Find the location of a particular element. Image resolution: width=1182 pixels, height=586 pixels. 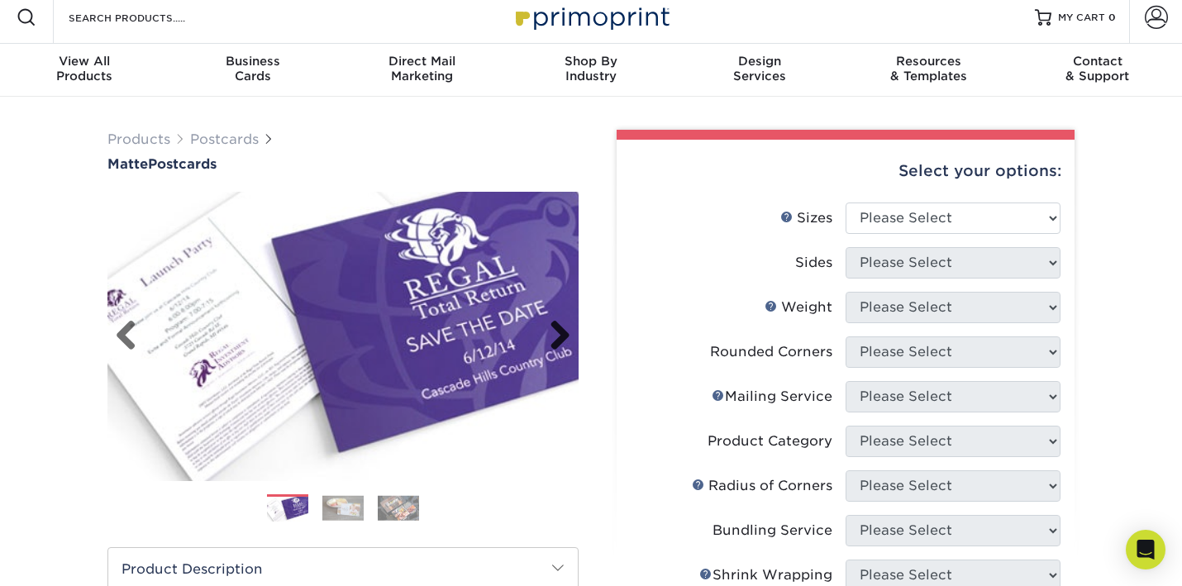

div: Rounded Corners is located at coordinates (771, 352).